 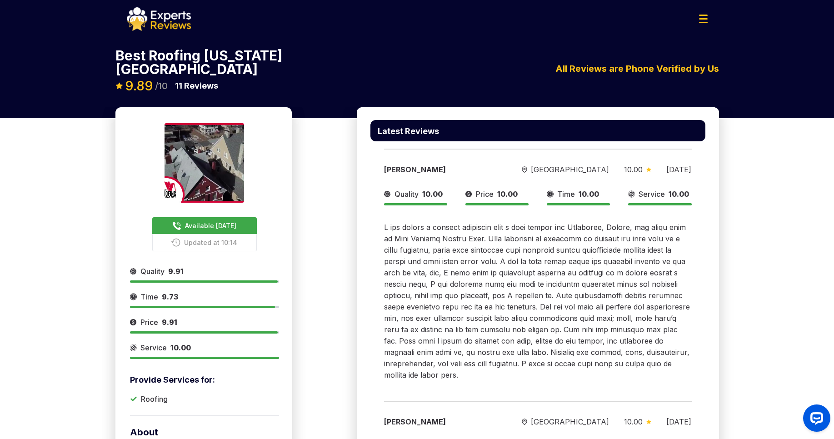 I want to click on img: logo, so click(x=159, y=19).